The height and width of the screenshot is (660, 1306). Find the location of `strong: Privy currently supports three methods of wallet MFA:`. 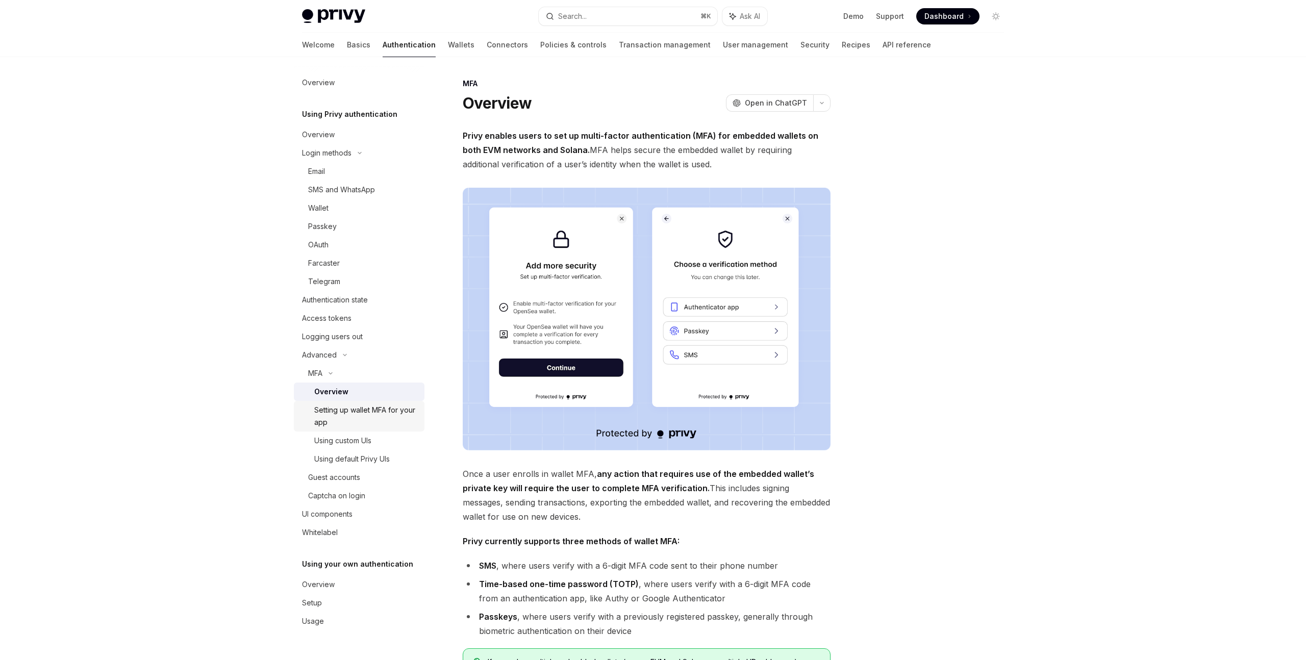

strong: Privy currently supports three methods of wallet MFA: is located at coordinates (571, 541).